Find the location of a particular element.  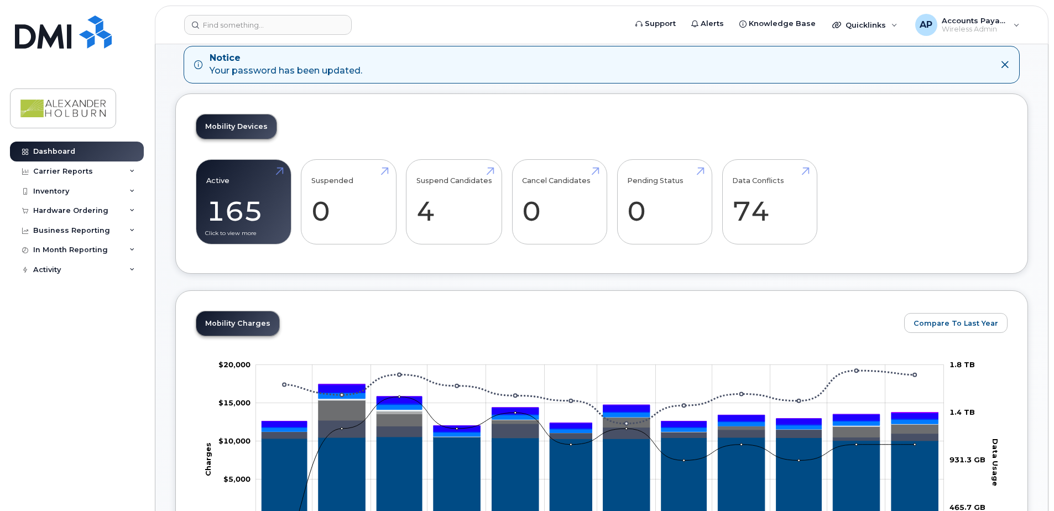

span: AP is located at coordinates (925, 25).